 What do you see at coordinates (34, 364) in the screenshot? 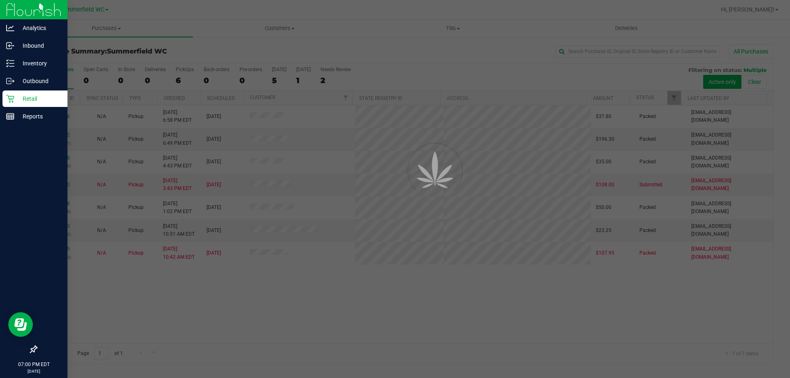
I see `p: 07:00 PM EDT` at bounding box center [34, 364].